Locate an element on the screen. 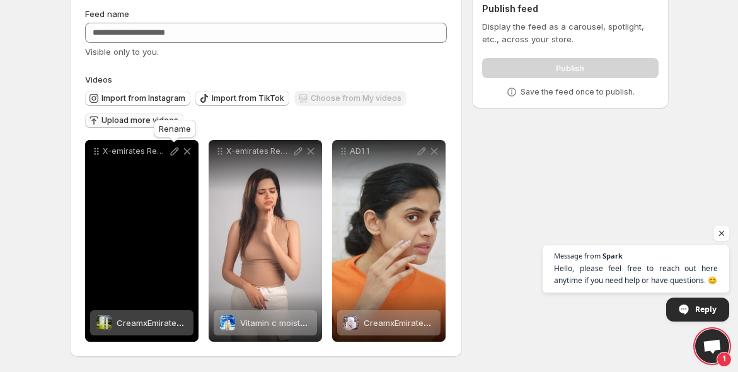  span: CreamxEmirates Eye Roller is located at coordinates (169, 323).